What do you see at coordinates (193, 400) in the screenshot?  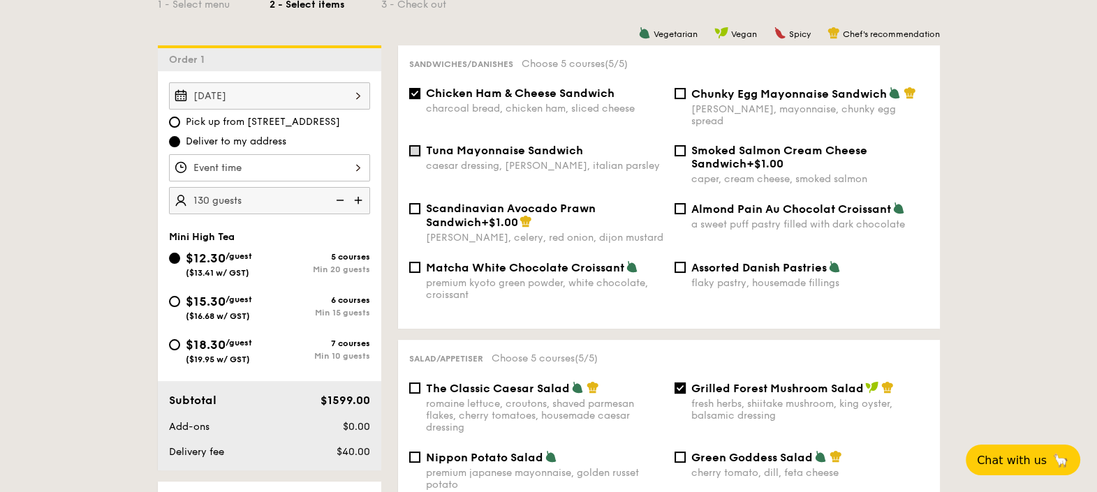 I see `span: Subtotal` at bounding box center [193, 400].